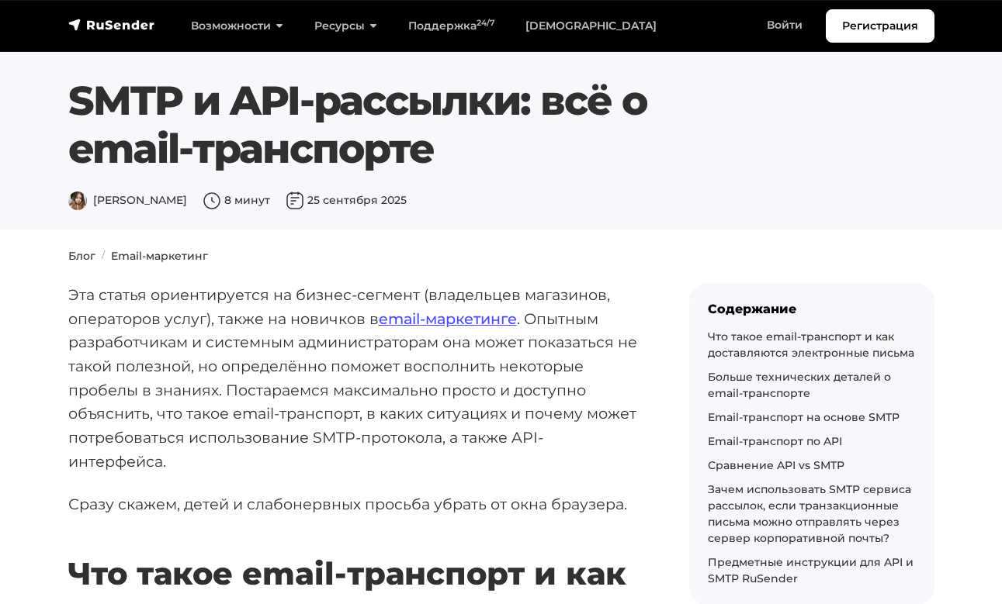 The image size is (1002, 604). Describe the element at coordinates (774, 441) in the screenshot. I see `a: Email-транспорт по API` at that location.